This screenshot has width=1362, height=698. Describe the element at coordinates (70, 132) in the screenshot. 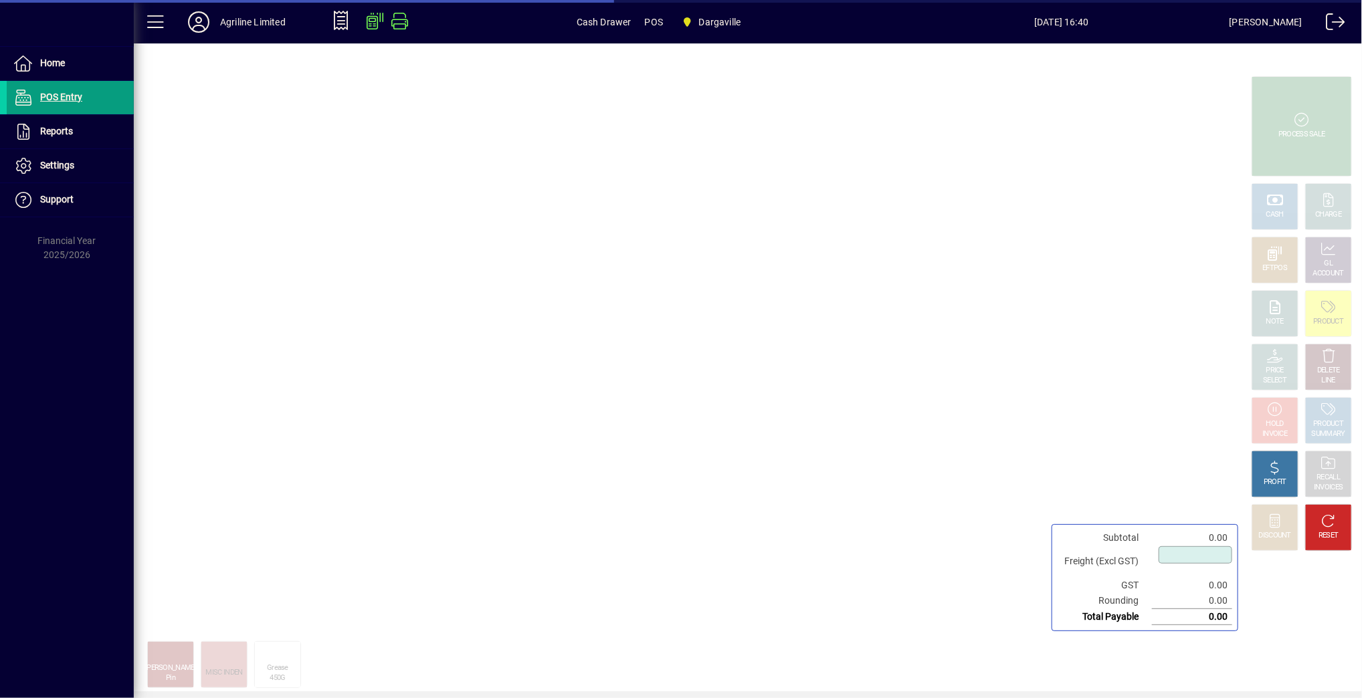

I see `a: Reports` at that location.